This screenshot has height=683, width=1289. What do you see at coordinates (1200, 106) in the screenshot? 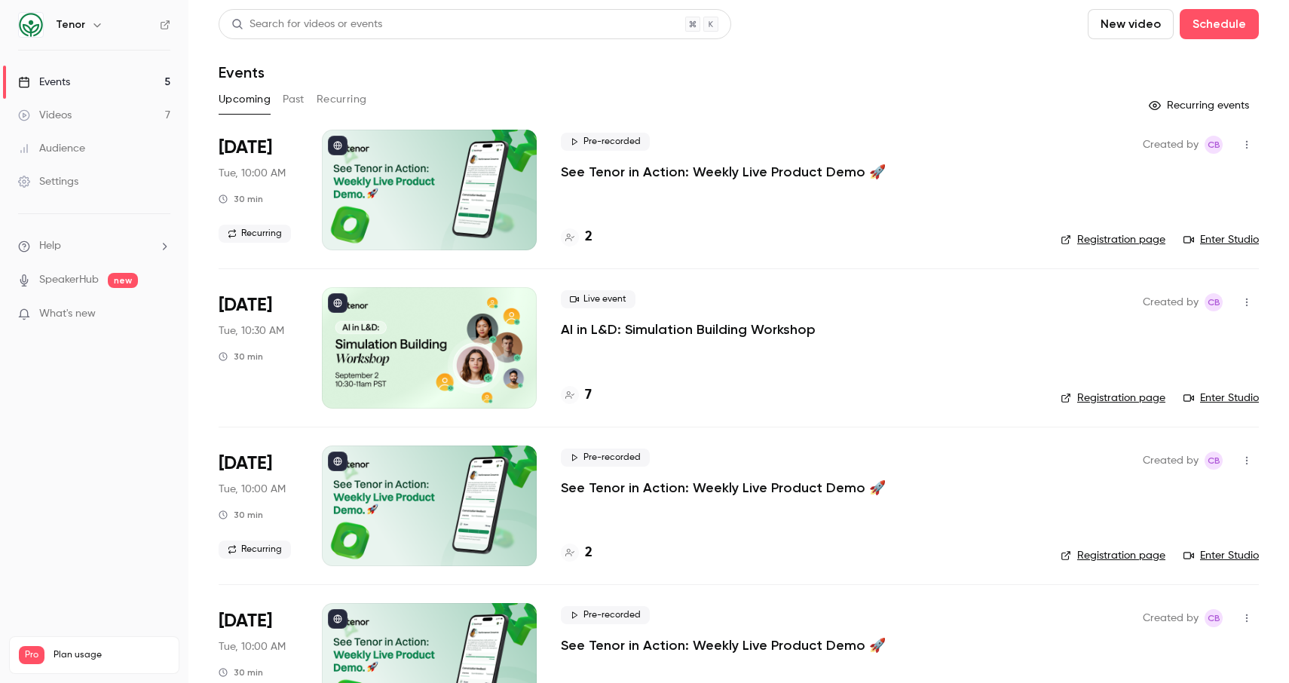
I see `button: Recurring events` at bounding box center [1200, 106].